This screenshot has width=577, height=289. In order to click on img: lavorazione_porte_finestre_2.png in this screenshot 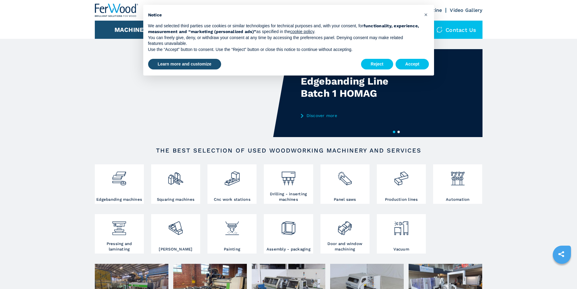, I will do `click(345, 226)`.